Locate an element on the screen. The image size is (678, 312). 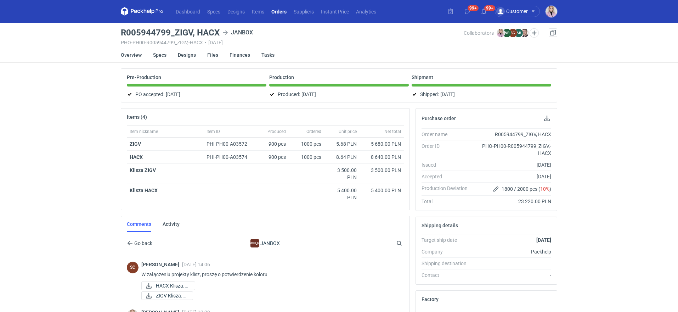
p: Shipment is located at coordinates (422, 77).